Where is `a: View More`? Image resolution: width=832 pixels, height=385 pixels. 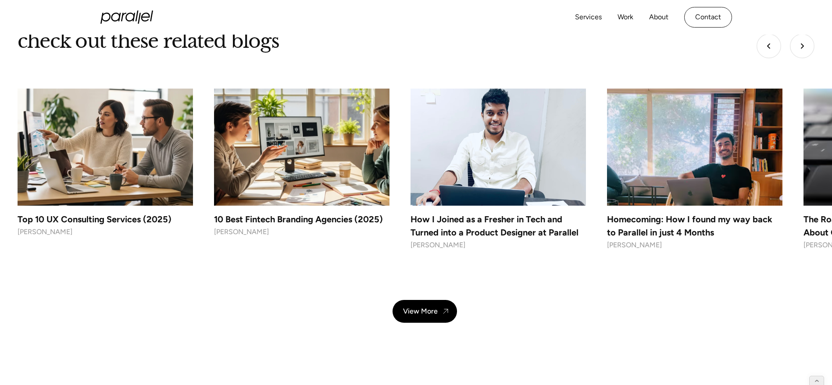
a: View More is located at coordinates (425, 311).